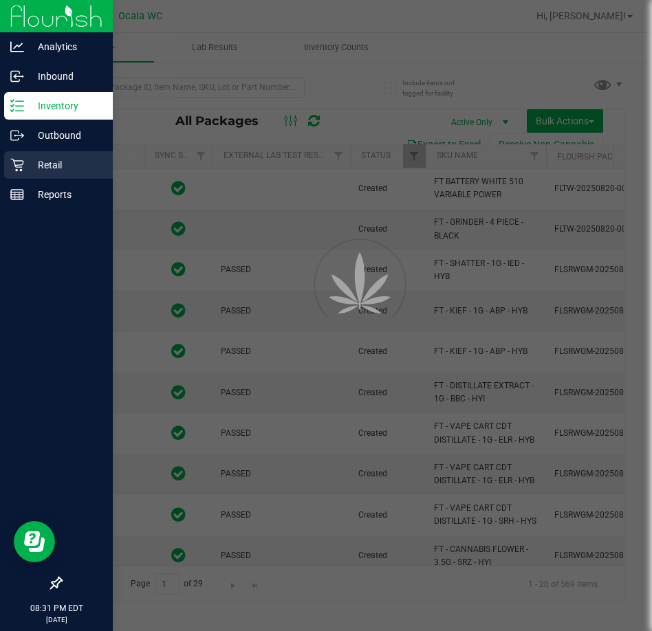 Image resolution: width=652 pixels, height=631 pixels. What do you see at coordinates (65, 165) in the screenshot?
I see `p: Retail` at bounding box center [65, 165].